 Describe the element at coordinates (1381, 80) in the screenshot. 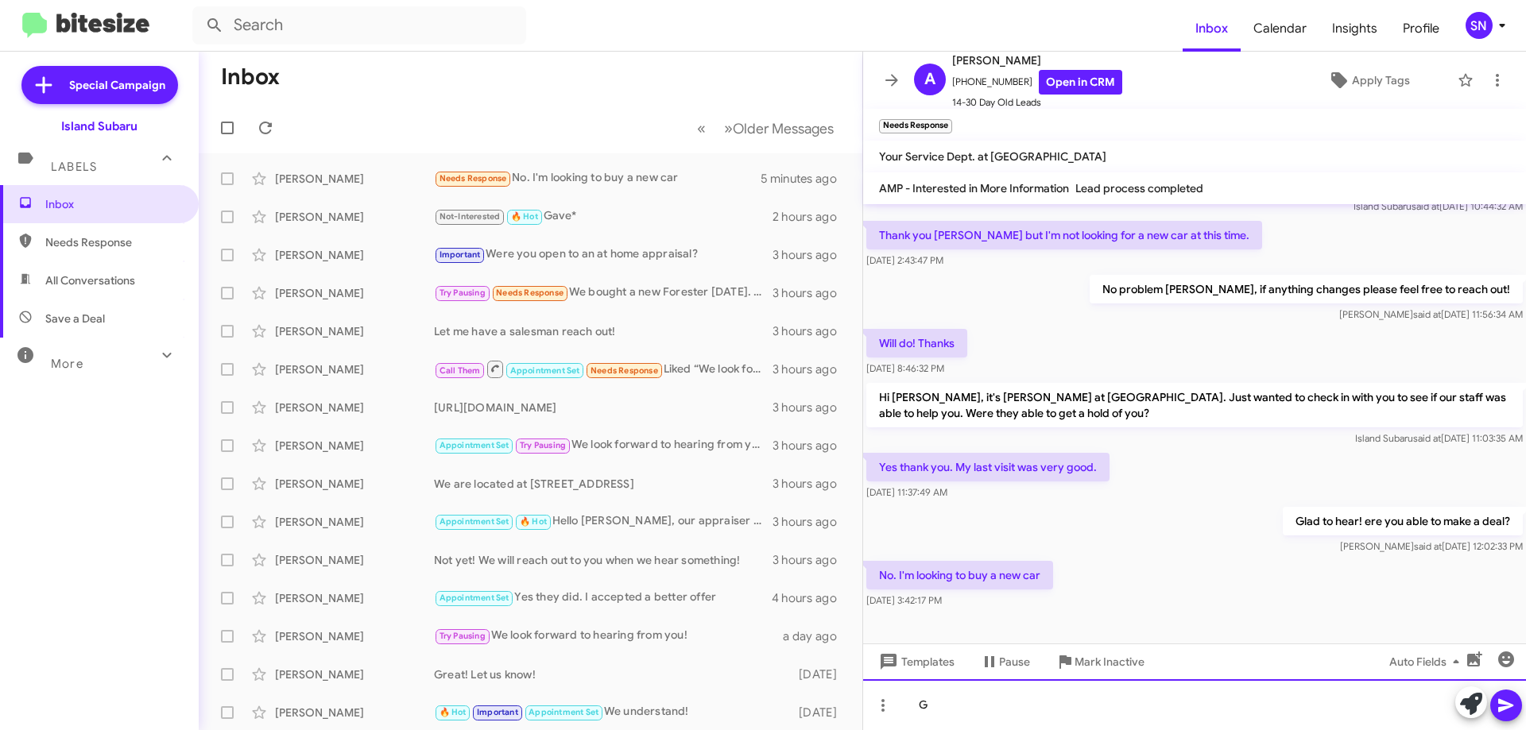

I see `span: Apply Tags` at that location.